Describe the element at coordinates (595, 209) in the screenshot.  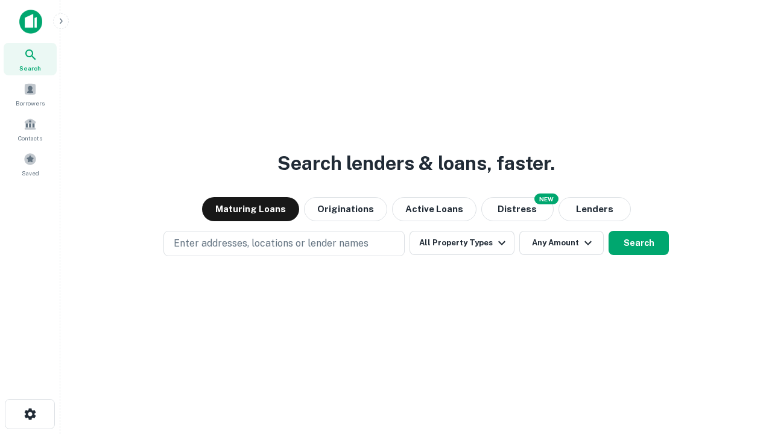
I see `button: Lenders` at that location.